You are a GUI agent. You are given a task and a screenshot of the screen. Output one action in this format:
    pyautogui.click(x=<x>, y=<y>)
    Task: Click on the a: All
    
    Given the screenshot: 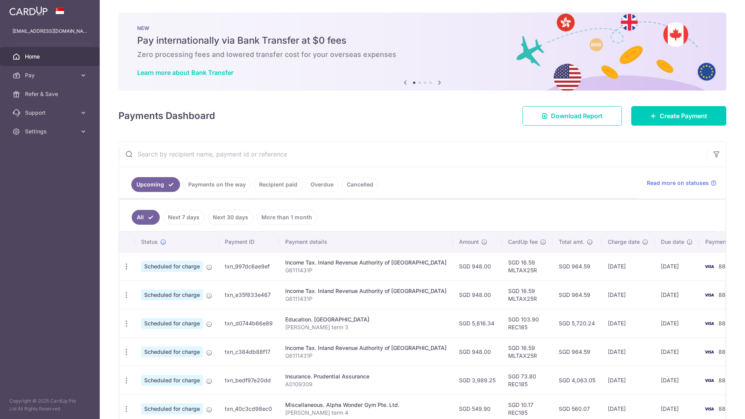 What is the action you would take?
    pyautogui.click(x=146, y=217)
    